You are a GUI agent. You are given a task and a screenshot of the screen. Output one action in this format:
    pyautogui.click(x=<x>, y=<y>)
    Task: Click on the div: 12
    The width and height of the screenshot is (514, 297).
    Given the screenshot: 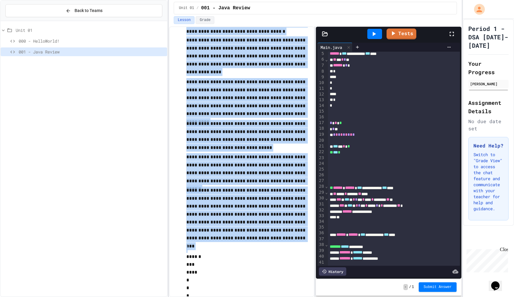 What is the action you would take?
    pyautogui.click(x=321, y=94)
    